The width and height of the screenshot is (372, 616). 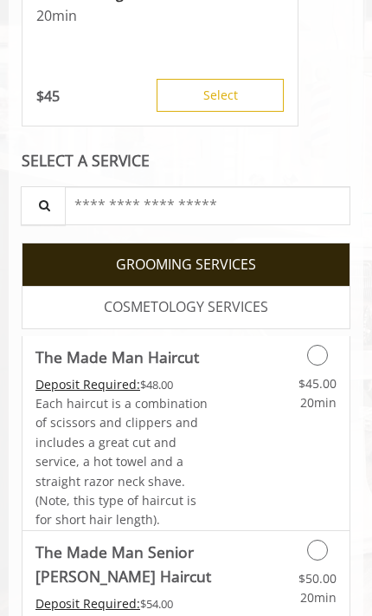 I want to click on div: $54.00, so click(x=125, y=604).